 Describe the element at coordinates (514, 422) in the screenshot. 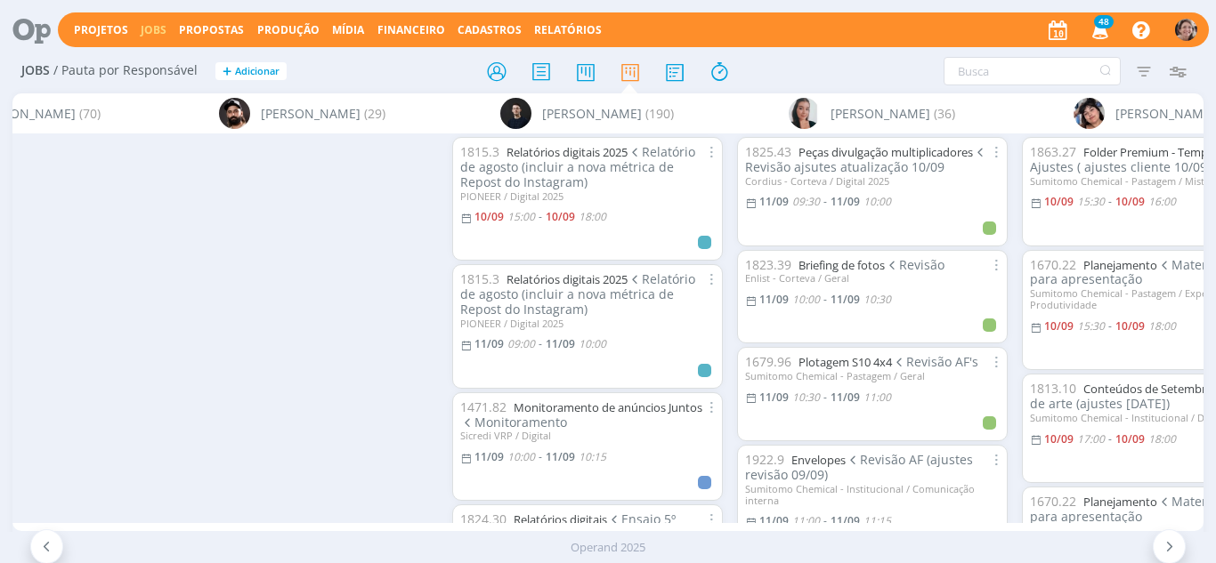

I see `span: Monitoramento` at that location.